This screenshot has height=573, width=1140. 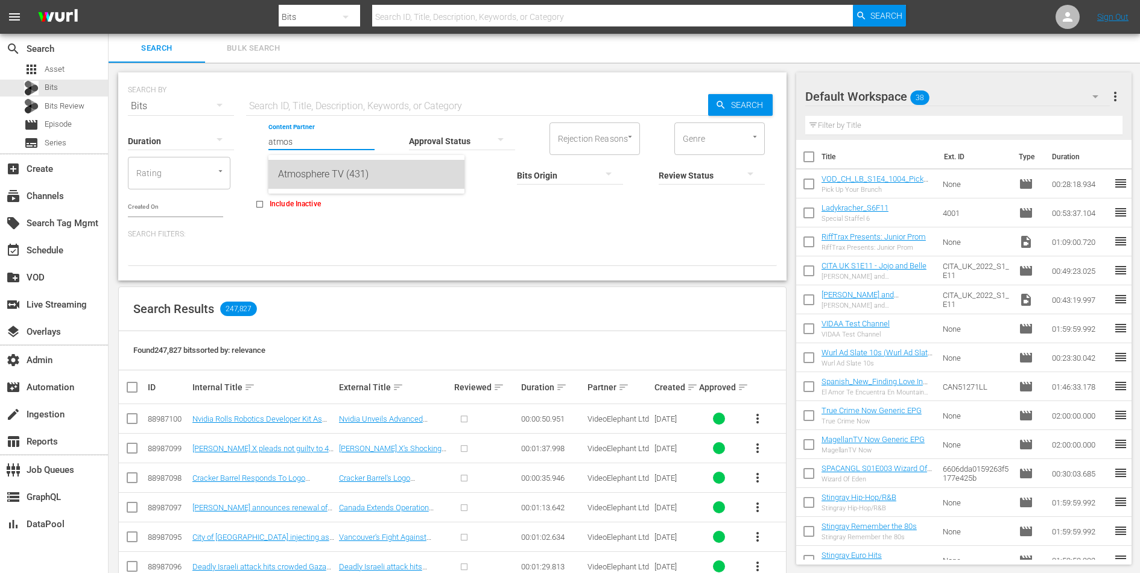 I want to click on th: Type, so click(x=1028, y=157).